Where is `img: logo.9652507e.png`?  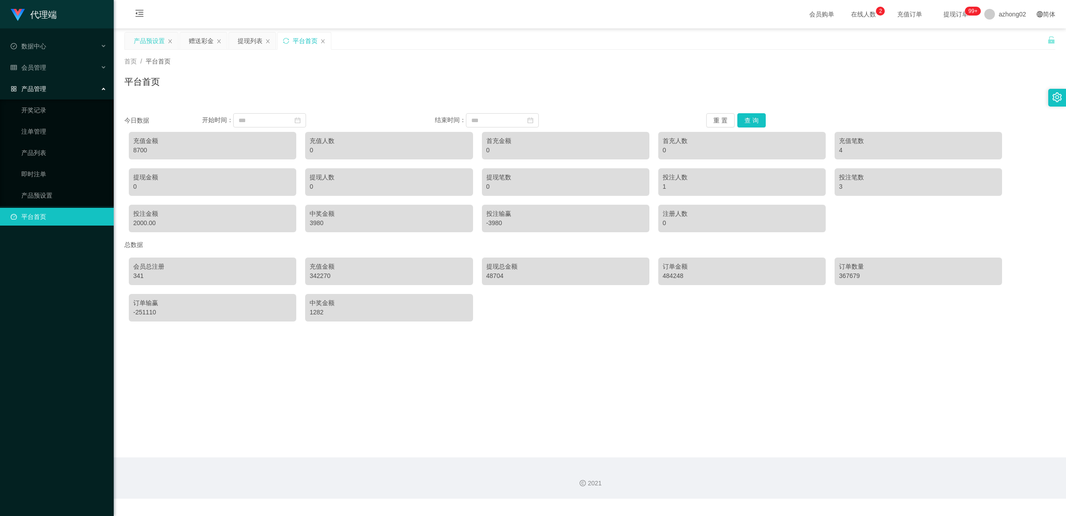
img: logo.9652507e.png is located at coordinates (18, 15).